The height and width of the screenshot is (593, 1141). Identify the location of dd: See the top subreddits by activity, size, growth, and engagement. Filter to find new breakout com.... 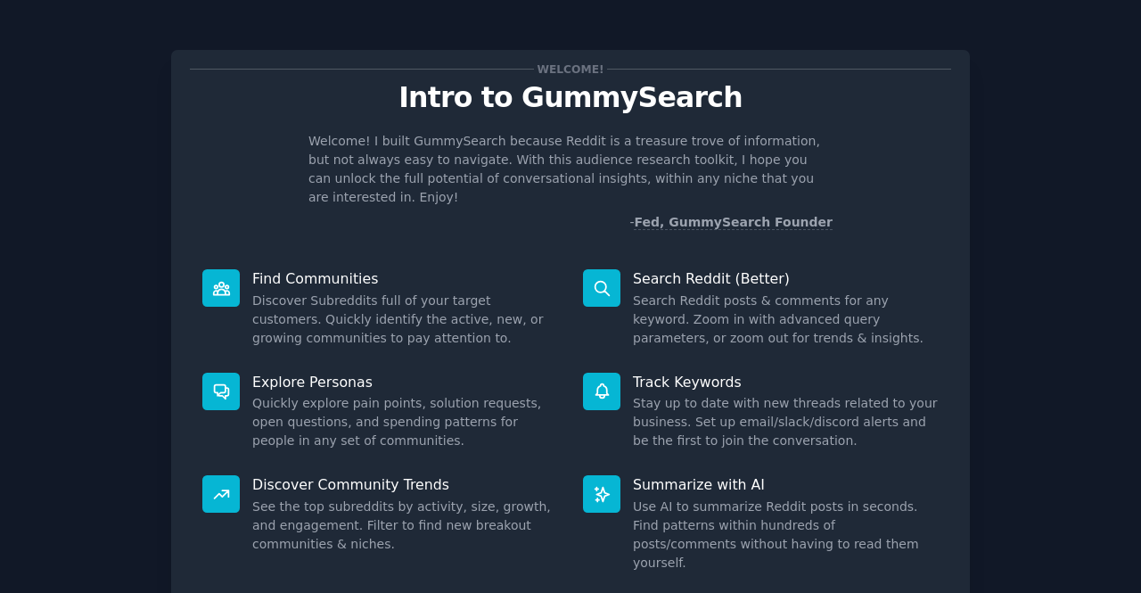
(405, 525).